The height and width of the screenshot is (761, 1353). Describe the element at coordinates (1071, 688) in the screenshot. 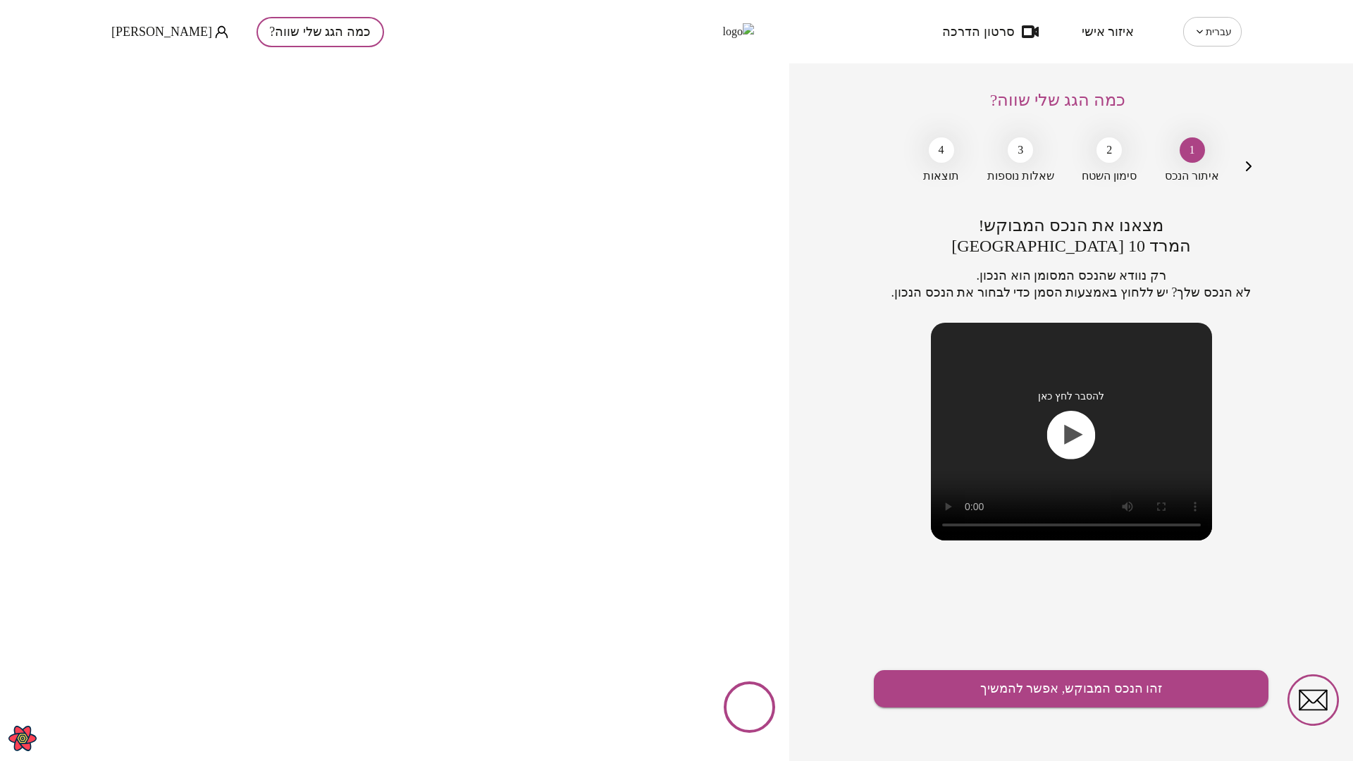

I see `button: זהו הנכס המבוקש, אפשר להמשיך` at that location.